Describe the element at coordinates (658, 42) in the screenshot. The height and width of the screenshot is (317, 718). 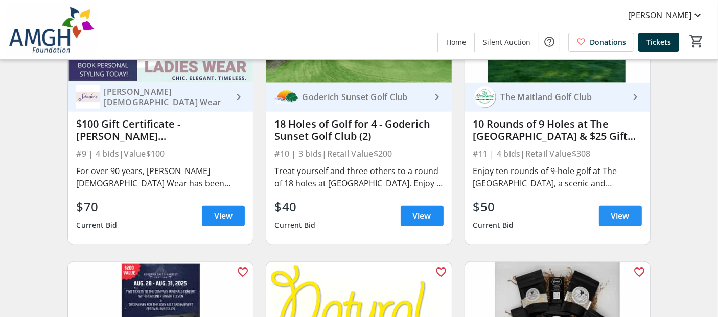
I see `a: Tickets` at that location.